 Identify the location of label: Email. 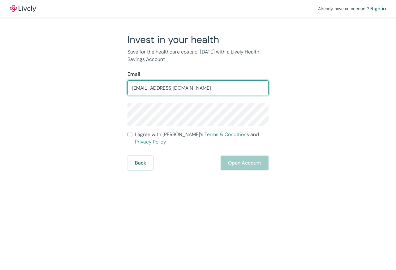
(134, 74).